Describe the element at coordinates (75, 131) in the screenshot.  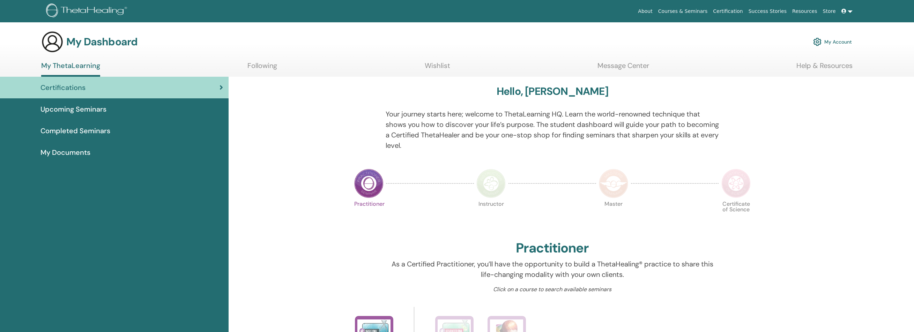
I see `span: Completed Seminars` at that location.